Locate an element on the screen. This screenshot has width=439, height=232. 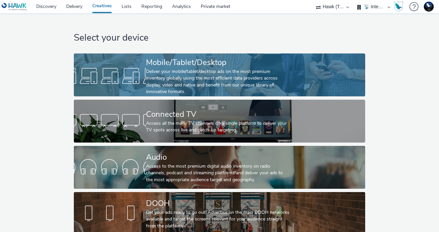
div: Get your ads ready to go out! Advertise on the main DOOH networks available and target the screen... is located at coordinates (218, 219).